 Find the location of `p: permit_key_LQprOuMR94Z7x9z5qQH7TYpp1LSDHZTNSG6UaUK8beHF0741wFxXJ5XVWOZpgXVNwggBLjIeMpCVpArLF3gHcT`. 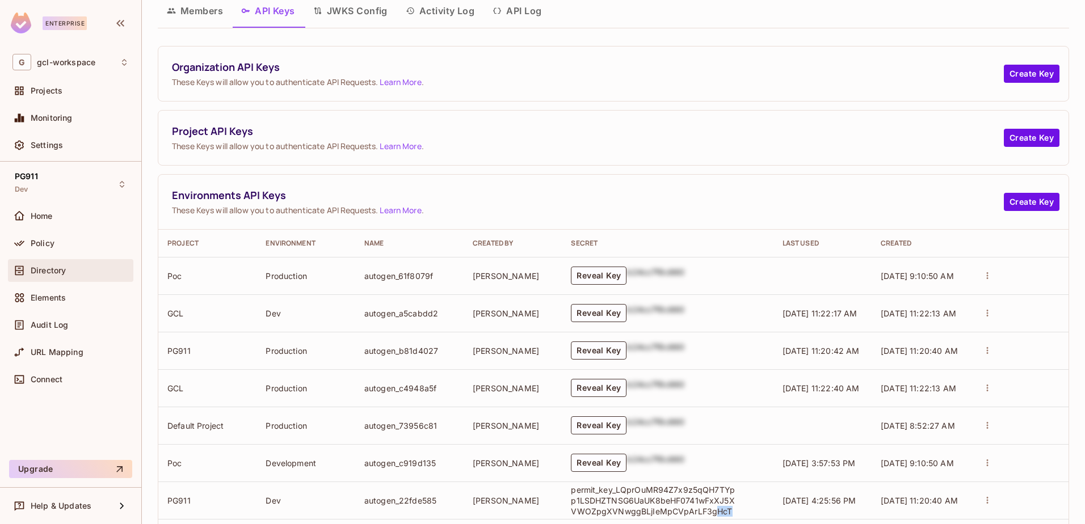

p: permit_key_LQprOuMR94Z7x9z5qQH7TYpp1LSDHZTNSG6UaUK8beHF0741wFxXJ5XVWOZpgXVNwggBLjIeMpCVpArLF3gHcT is located at coordinates (653, 500).